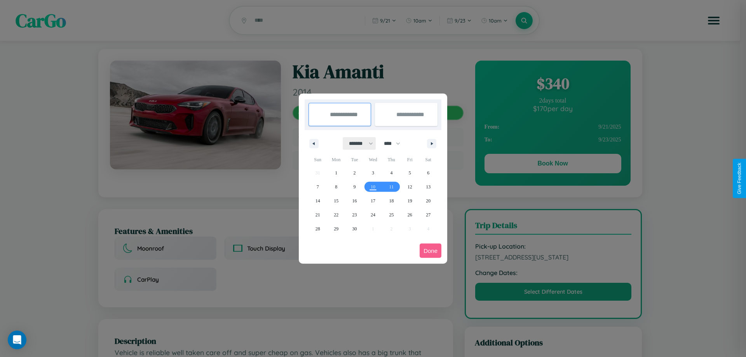 This screenshot has height=357, width=746. What do you see at coordinates (391, 215) in the screenshot?
I see `span: 25` at bounding box center [391, 215].